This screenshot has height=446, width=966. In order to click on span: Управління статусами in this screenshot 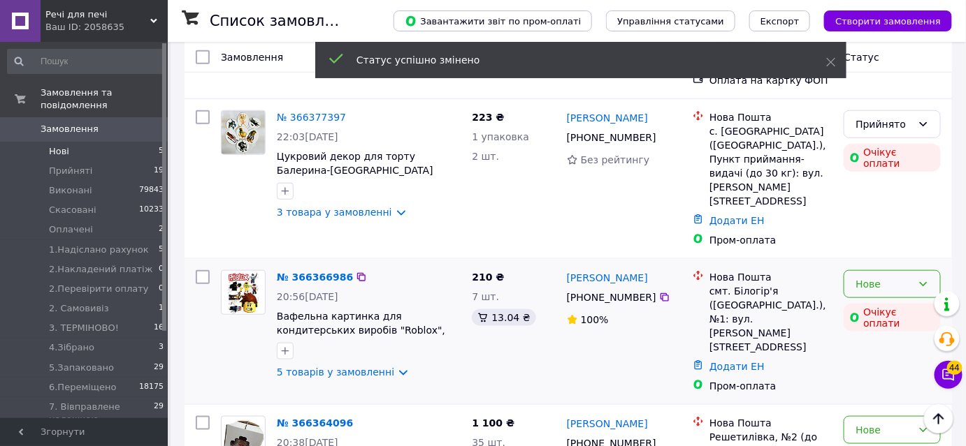, I will do `click(670, 21)`.